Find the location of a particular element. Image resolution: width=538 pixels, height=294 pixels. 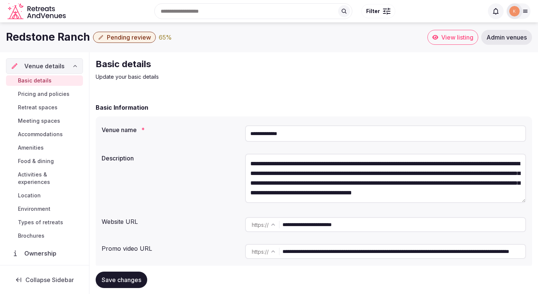

h1: Redstone Ranch is located at coordinates (48, 37).